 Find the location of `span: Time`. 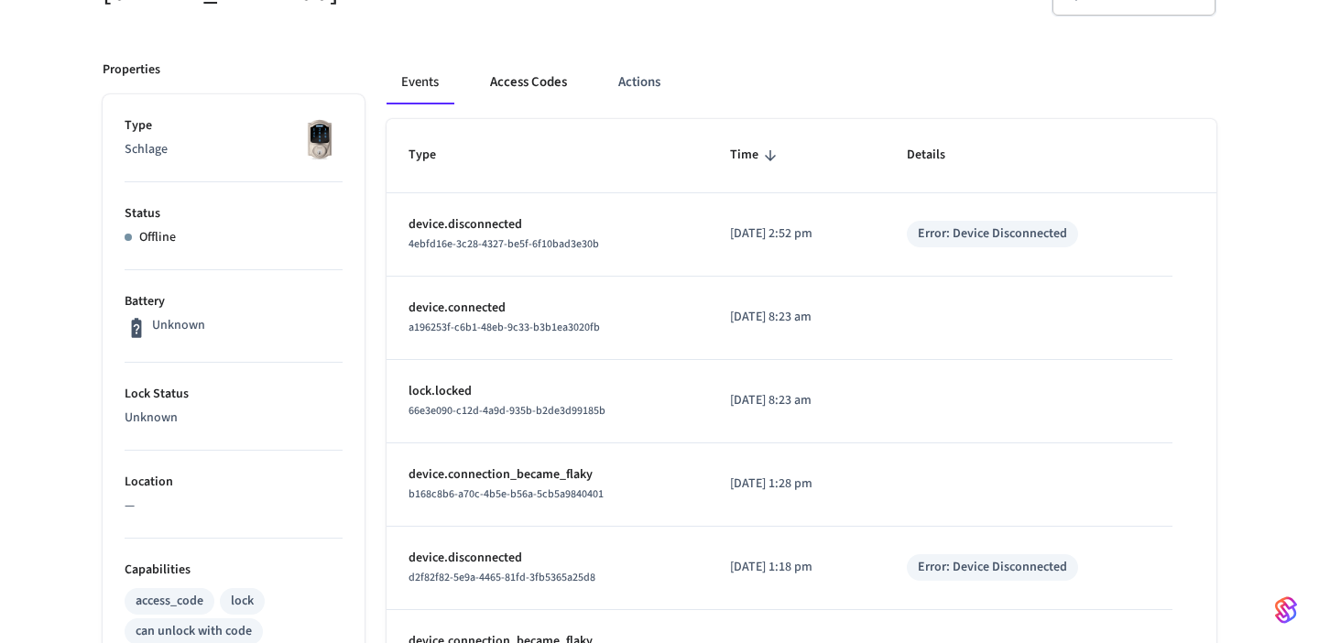

span: Time is located at coordinates (756, 155).